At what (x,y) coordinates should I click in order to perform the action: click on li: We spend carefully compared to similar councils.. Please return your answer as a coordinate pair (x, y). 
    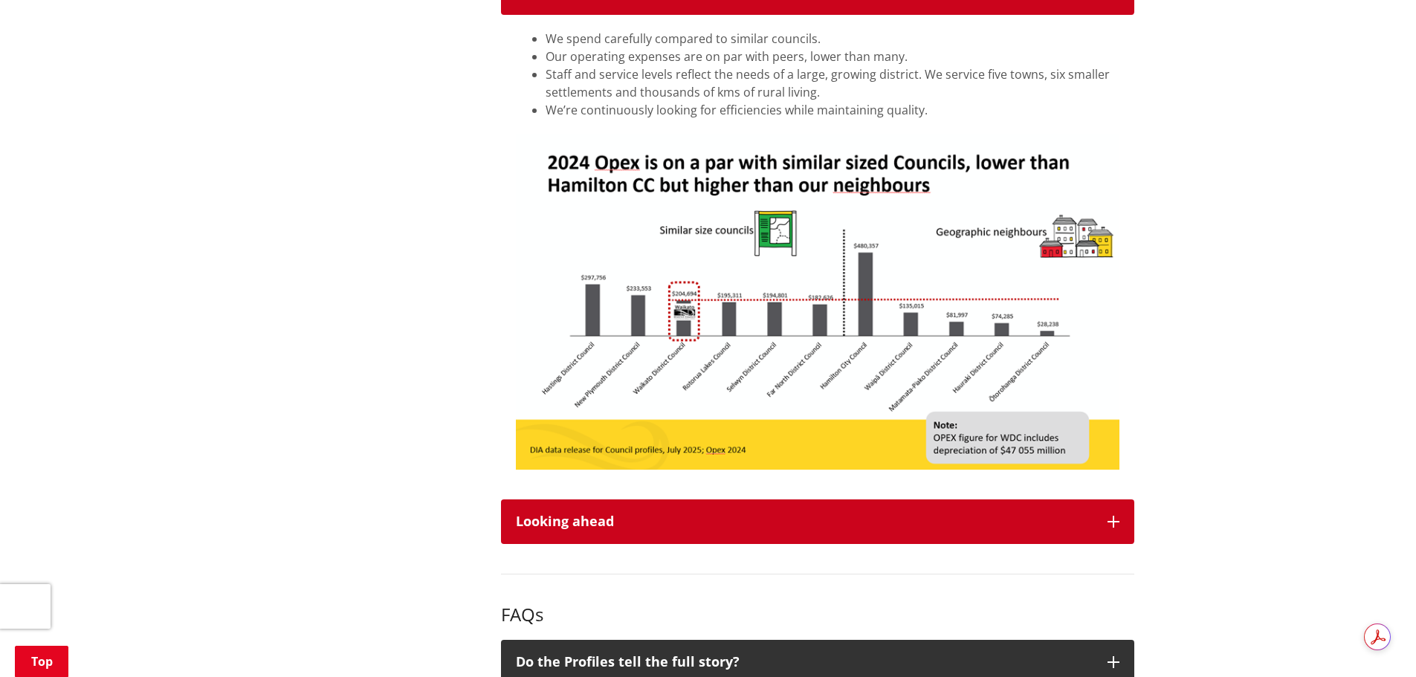
    Looking at the image, I should click on (832, 39).